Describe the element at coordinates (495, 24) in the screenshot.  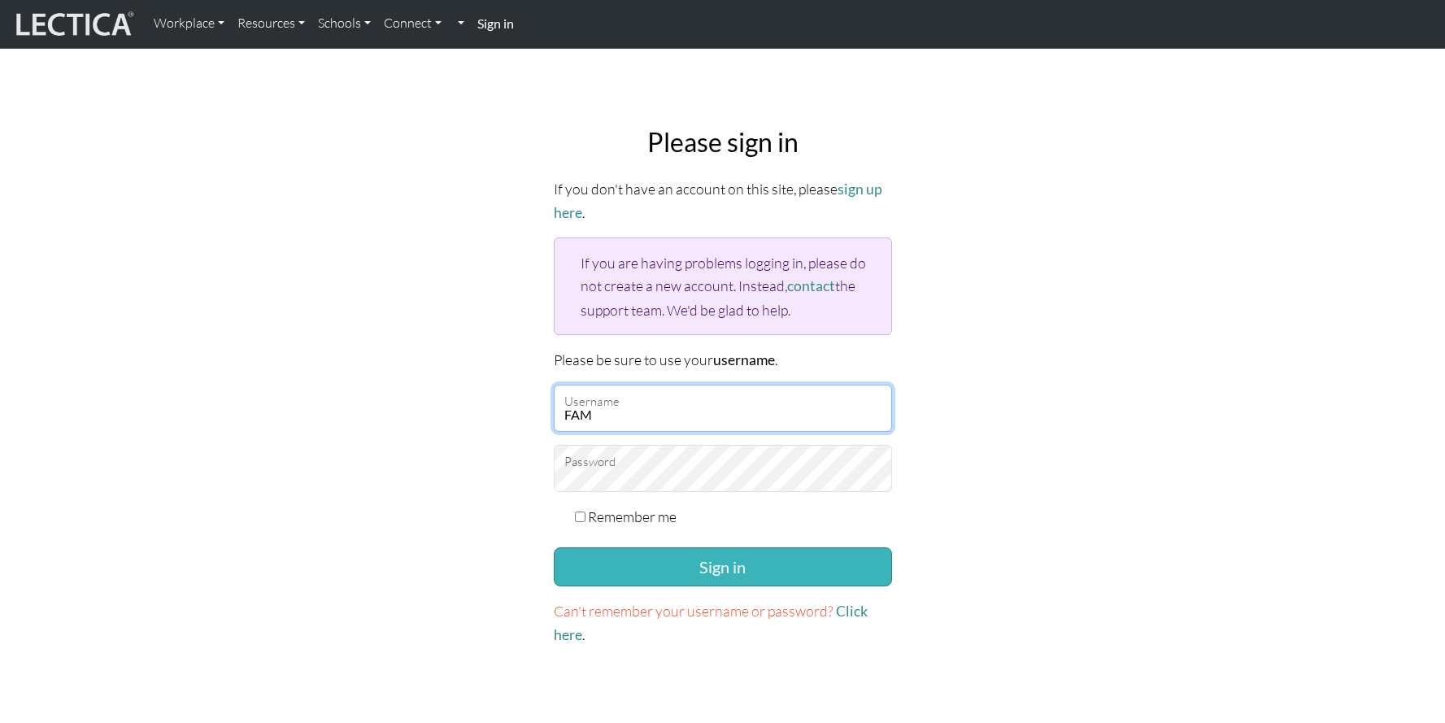
I see `a: Sign in` at that location.